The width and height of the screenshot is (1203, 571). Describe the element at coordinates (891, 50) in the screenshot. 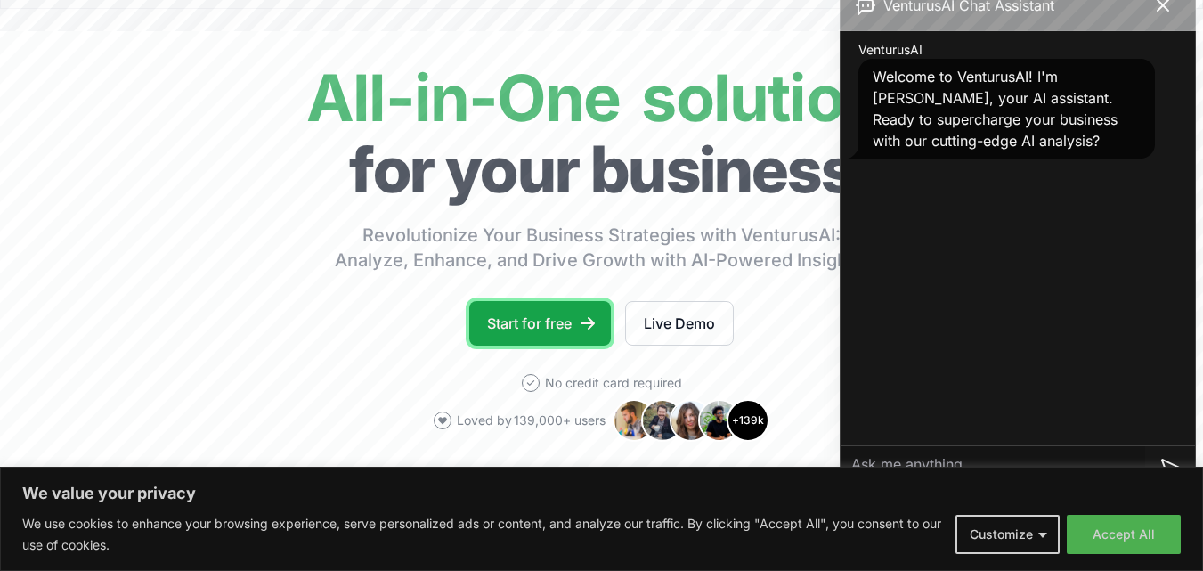

I see `span: VenturusAI` at that location.